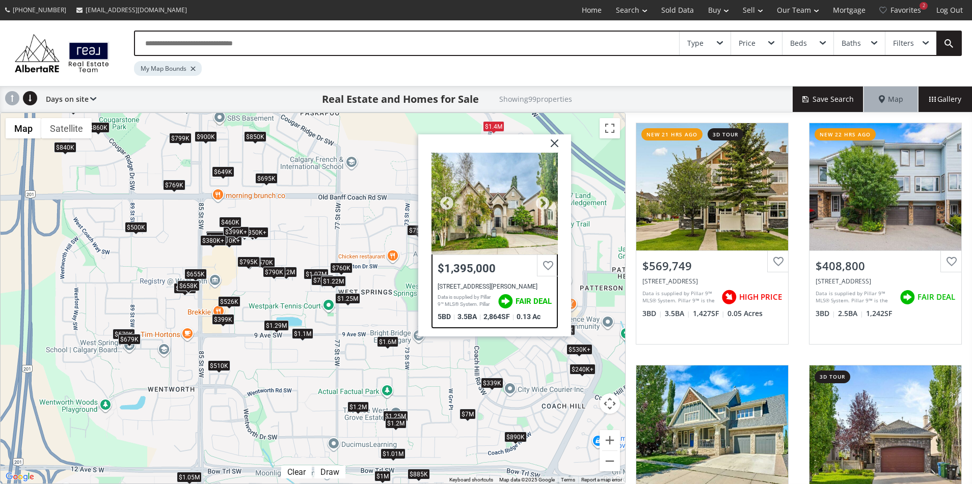 This screenshot has height=484, width=972. I want to click on div: $885K, so click(419, 474).